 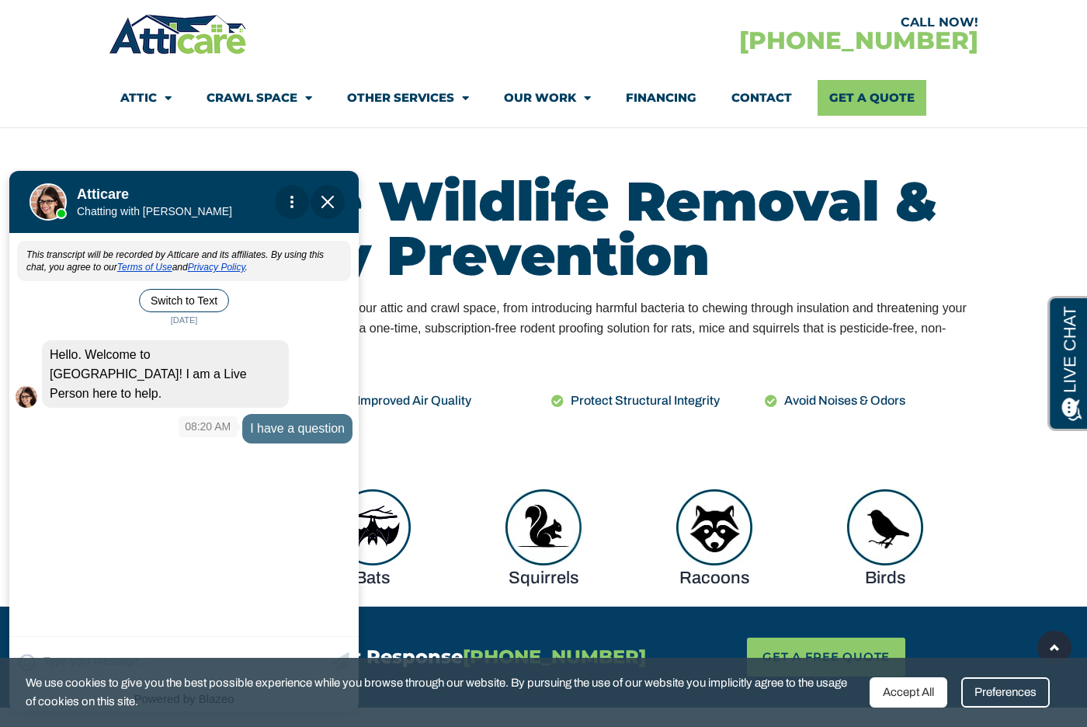 What do you see at coordinates (184, 530) in the screenshot?
I see `div: Powered by Blazeo` at bounding box center [184, 530].